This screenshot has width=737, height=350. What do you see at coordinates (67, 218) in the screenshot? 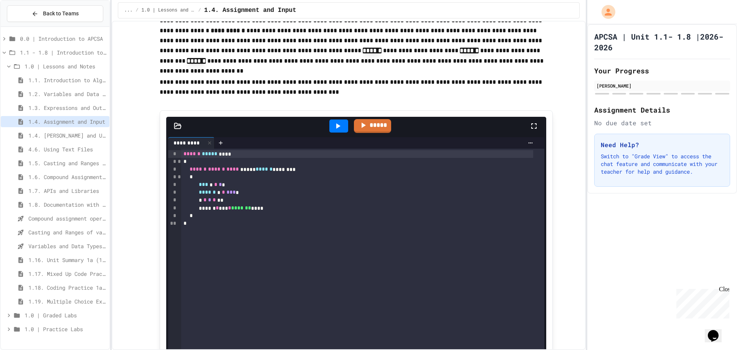
I see `span: Compound assignment operators - Quiz` at bounding box center [67, 218].